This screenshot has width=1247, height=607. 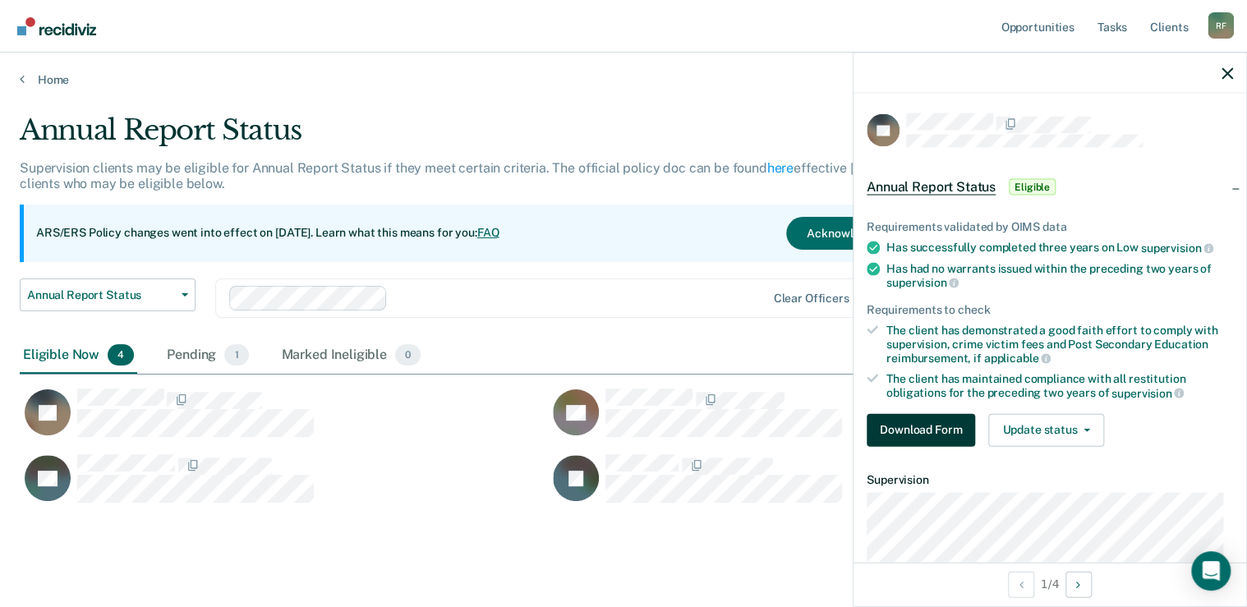 What do you see at coordinates (1211, 571) in the screenshot?
I see `div: Open Intercom Messenger` at bounding box center [1211, 571].